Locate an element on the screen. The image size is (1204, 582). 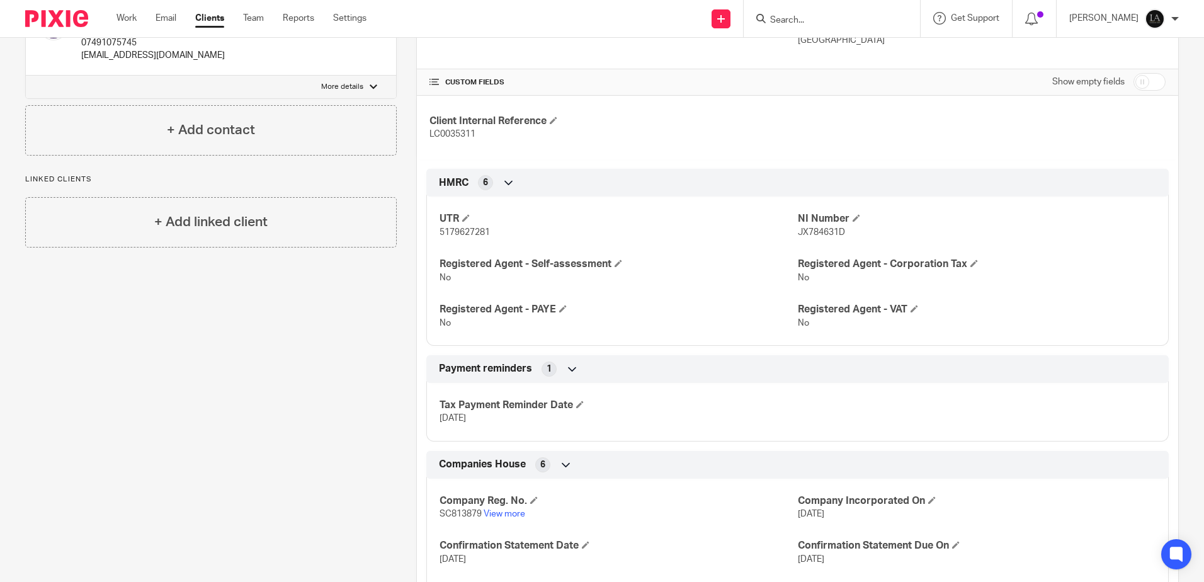
span: Get Support is located at coordinates (975, 18).